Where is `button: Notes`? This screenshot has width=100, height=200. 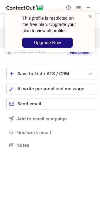 button: Notes is located at coordinates (51, 145).